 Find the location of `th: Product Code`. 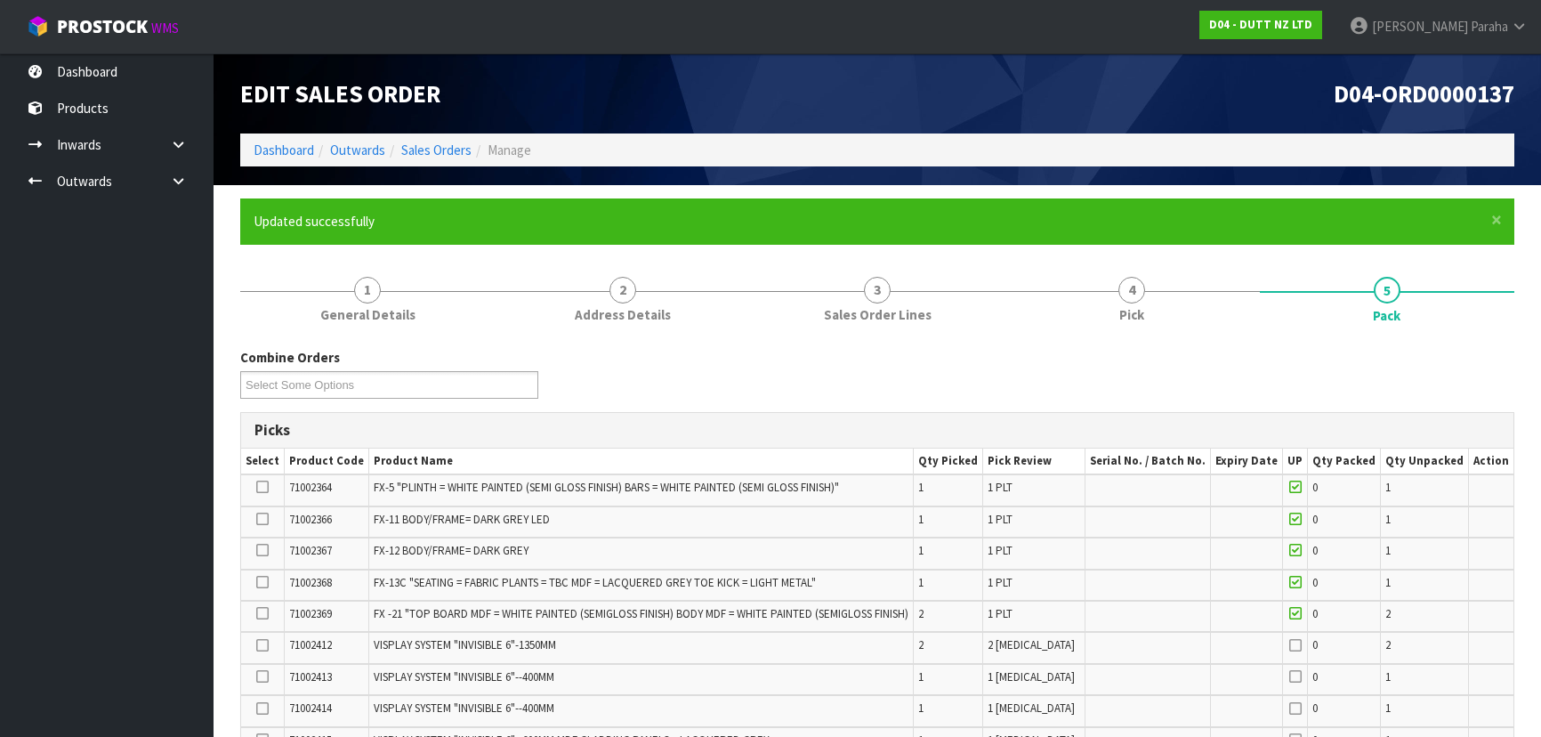

th: Product Code is located at coordinates (327, 461).